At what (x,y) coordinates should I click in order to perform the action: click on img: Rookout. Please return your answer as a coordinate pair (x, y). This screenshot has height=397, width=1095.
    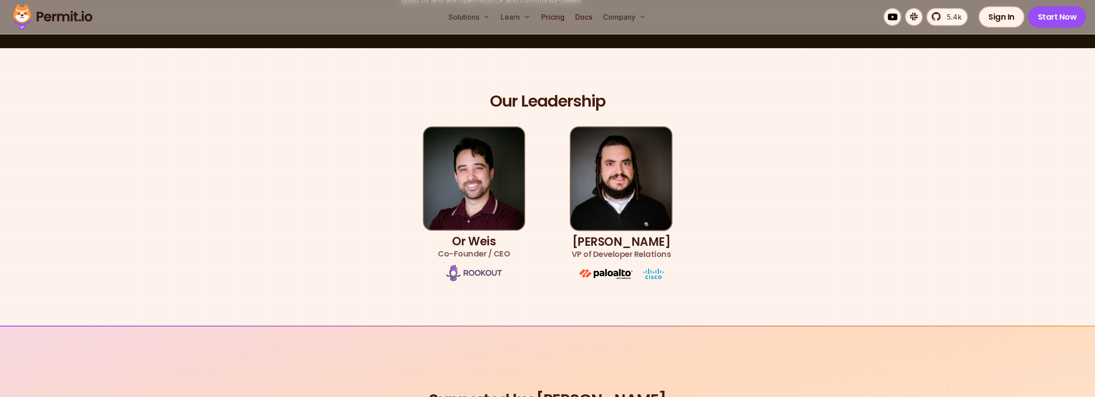
    Looking at the image, I should click on (474, 273).